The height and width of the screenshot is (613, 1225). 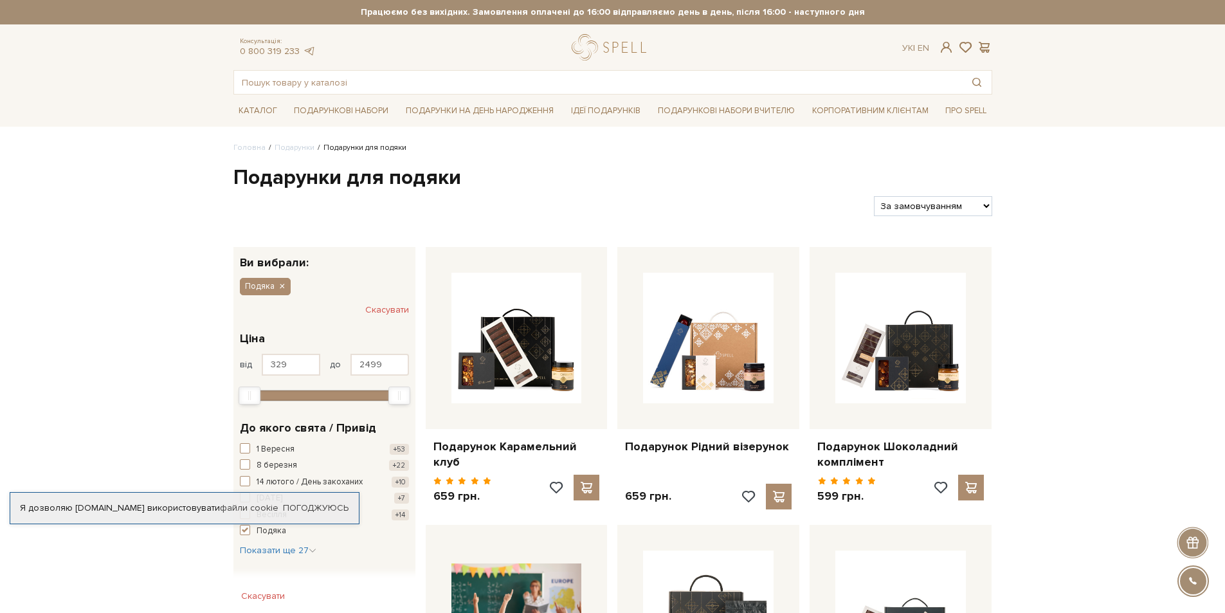 I want to click on a: Ідеї подарунків, so click(x=606, y=111).